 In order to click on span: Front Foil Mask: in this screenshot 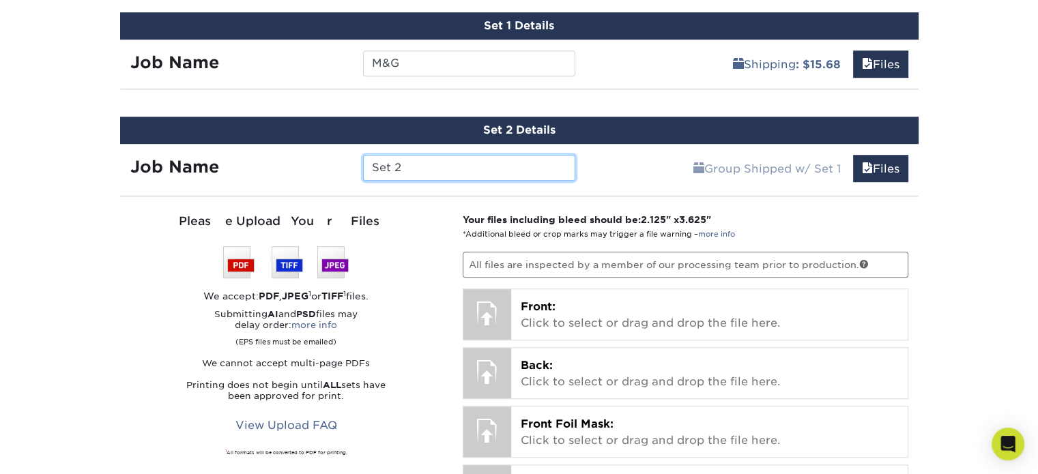, I will do `click(567, 424)`.